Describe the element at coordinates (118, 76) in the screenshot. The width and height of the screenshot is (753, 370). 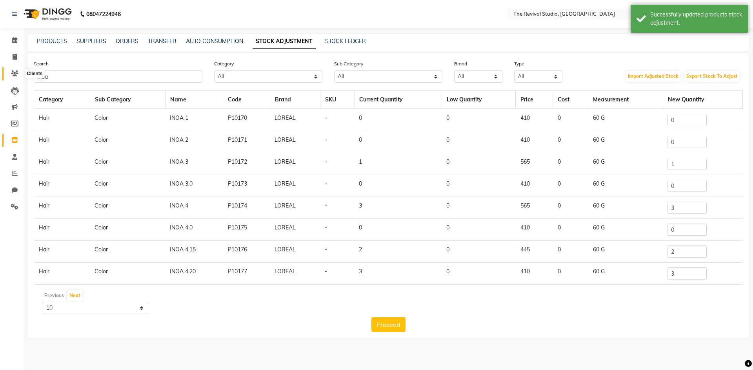
I see `input: Search Product` at that location.